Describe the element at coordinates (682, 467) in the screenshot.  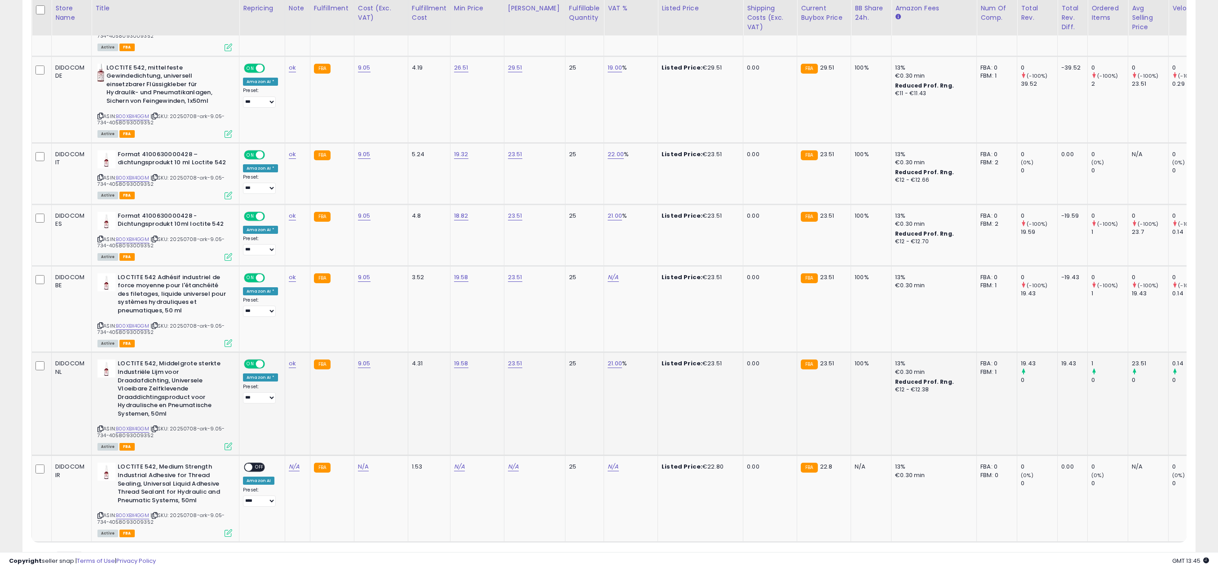
I see `b: Listed Price:` at that location.